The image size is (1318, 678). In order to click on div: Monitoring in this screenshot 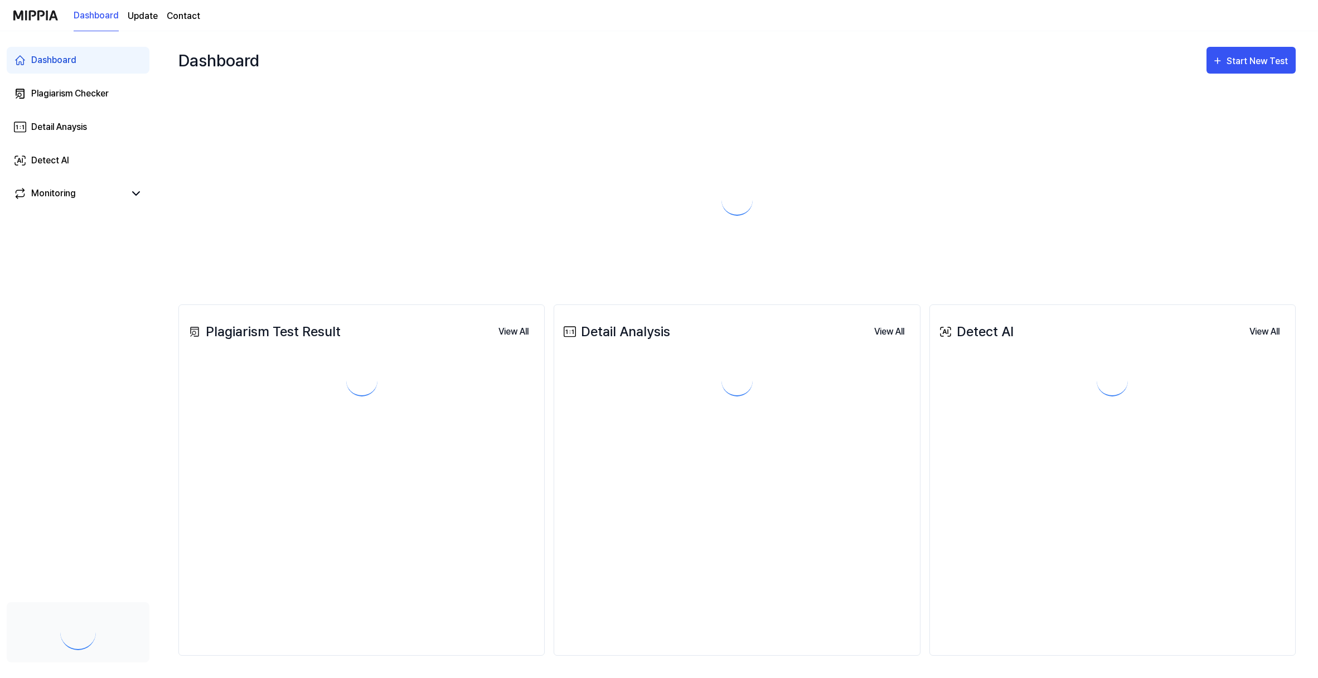, I will do `click(54, 193)`.